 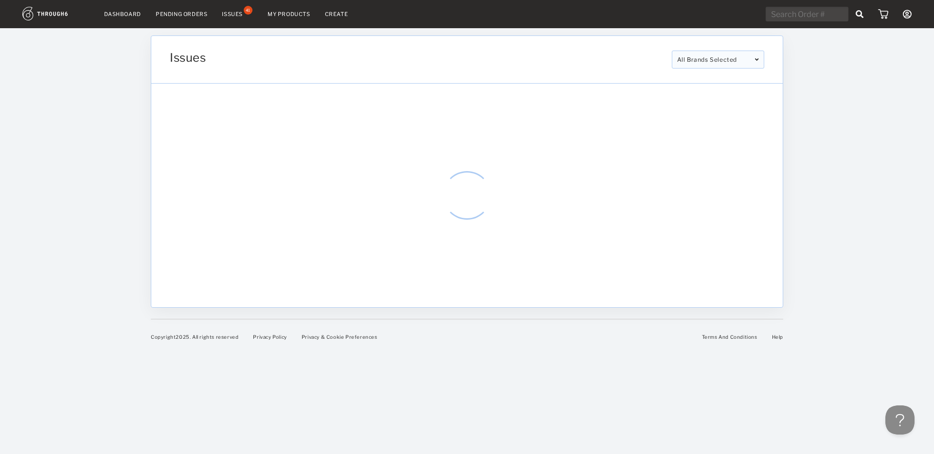 What do you see at coordinates (883, 14) in the screenshot?
I see `img: icon_cart.dab5cea1.svg` at bounding box center [883, 14].